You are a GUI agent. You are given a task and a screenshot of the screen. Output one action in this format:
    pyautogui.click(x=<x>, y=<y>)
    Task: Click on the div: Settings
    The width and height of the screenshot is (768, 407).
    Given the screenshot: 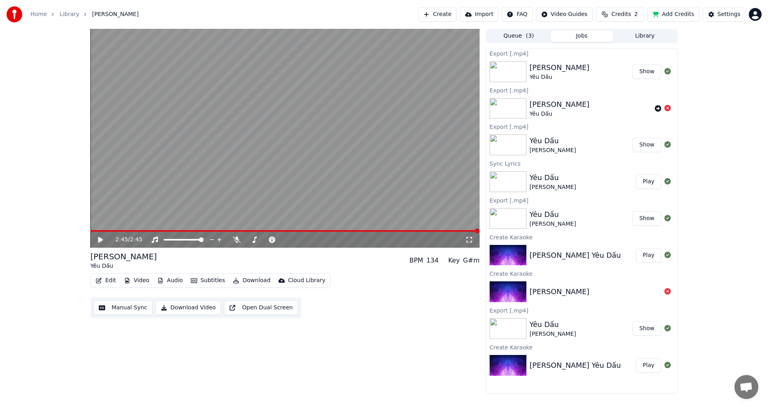 What is the action you would take?
    pyautogui.click(x=729, y=14)
    